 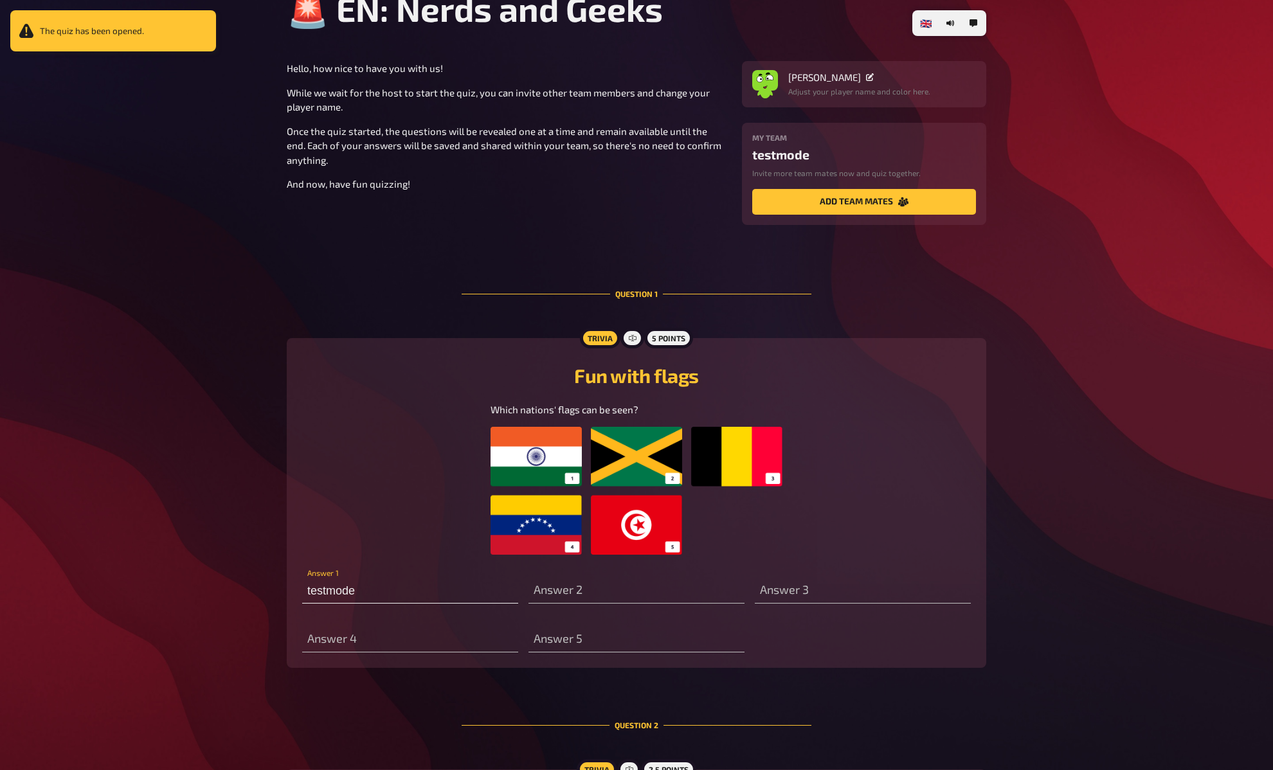 What do you see at coordinates (410, 640) in the screenshot?
I see `input: Answer 4` at bounding box center [410, 640].